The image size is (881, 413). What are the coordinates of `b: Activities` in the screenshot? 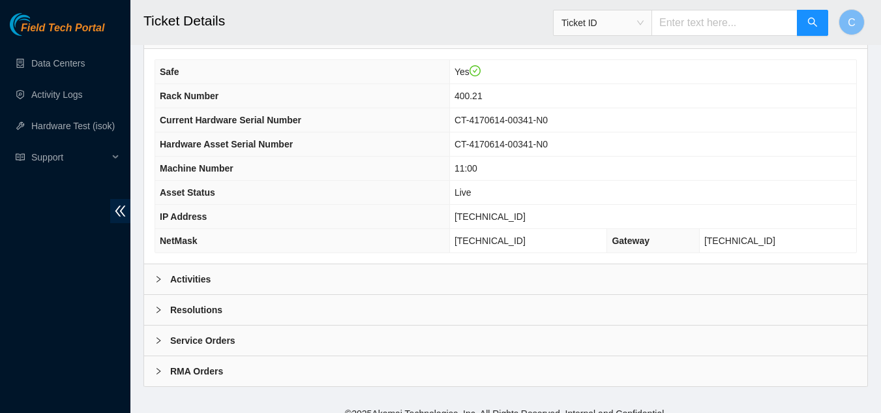 It's located at (190, 279).